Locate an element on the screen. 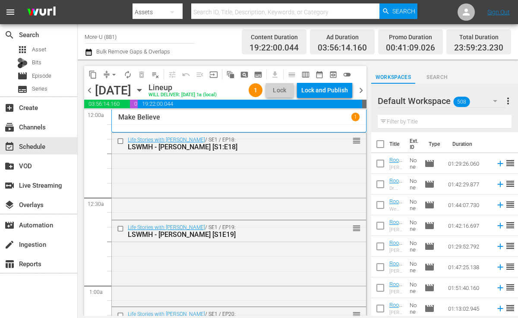  span: Remove Gaps & Overlaps is located at coordinates (110, 75).